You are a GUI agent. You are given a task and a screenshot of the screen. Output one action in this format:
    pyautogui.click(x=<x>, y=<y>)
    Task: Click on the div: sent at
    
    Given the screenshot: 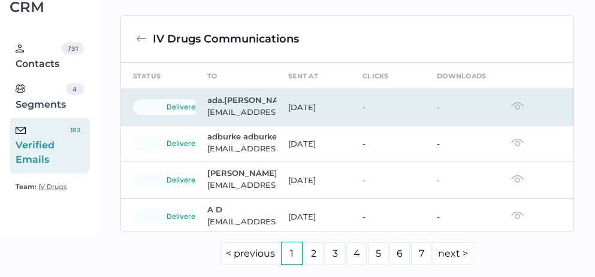 What is the action you would take?
    pyautogui.click(x=303, y=76)
    